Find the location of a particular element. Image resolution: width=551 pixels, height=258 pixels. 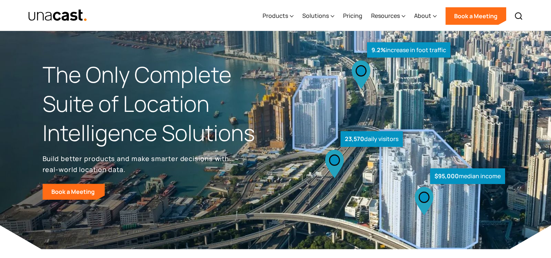

img: Search icon is located at coordinates (518, 16).